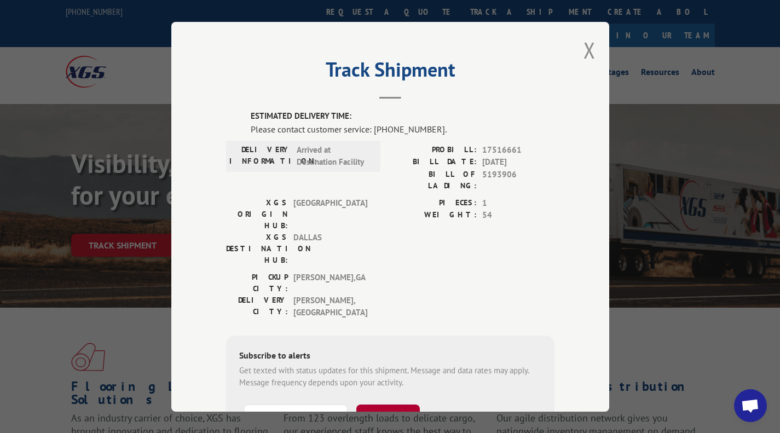  I want to click on div: Get texted with status updates for this shipment. Message and data rates may apply. Message frequ..., so click(390, 376).